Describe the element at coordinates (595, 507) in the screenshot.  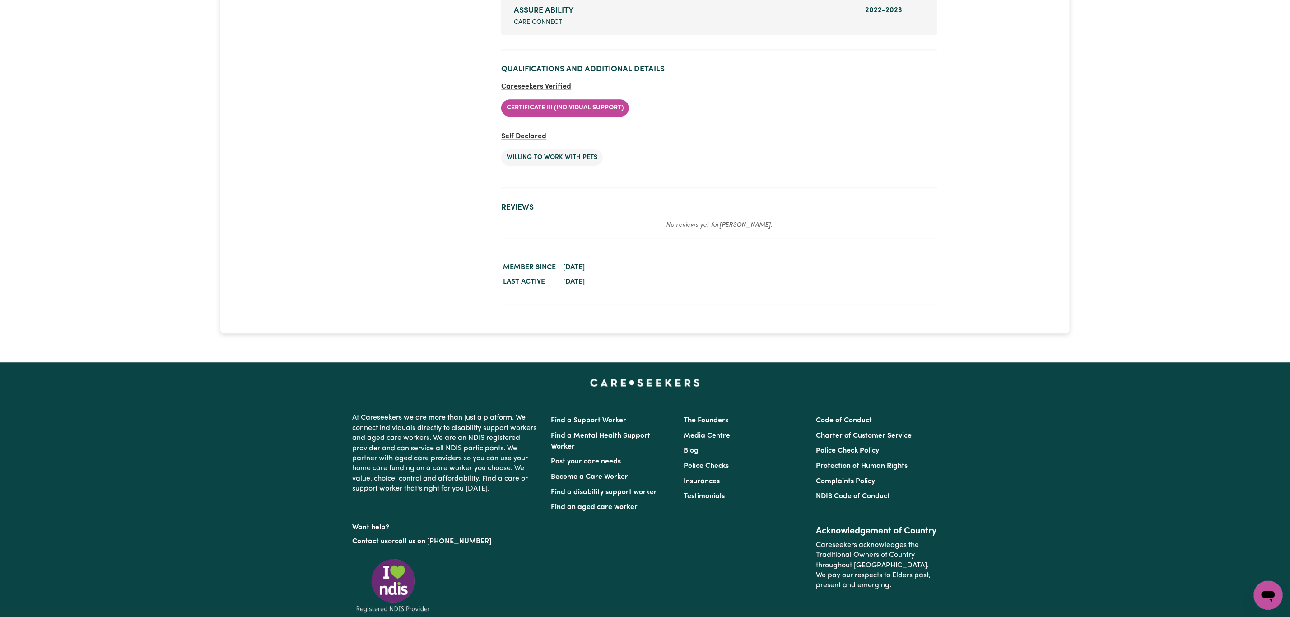
I see `a: Find an aged care worker` at that location.